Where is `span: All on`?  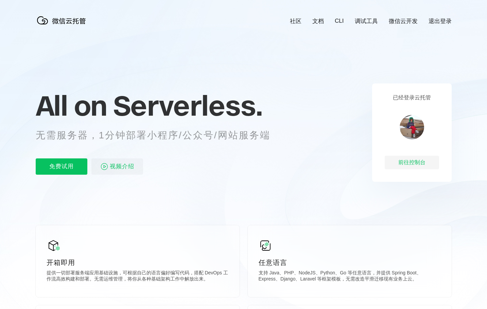 span: All on is located at coordinates (71, 106).